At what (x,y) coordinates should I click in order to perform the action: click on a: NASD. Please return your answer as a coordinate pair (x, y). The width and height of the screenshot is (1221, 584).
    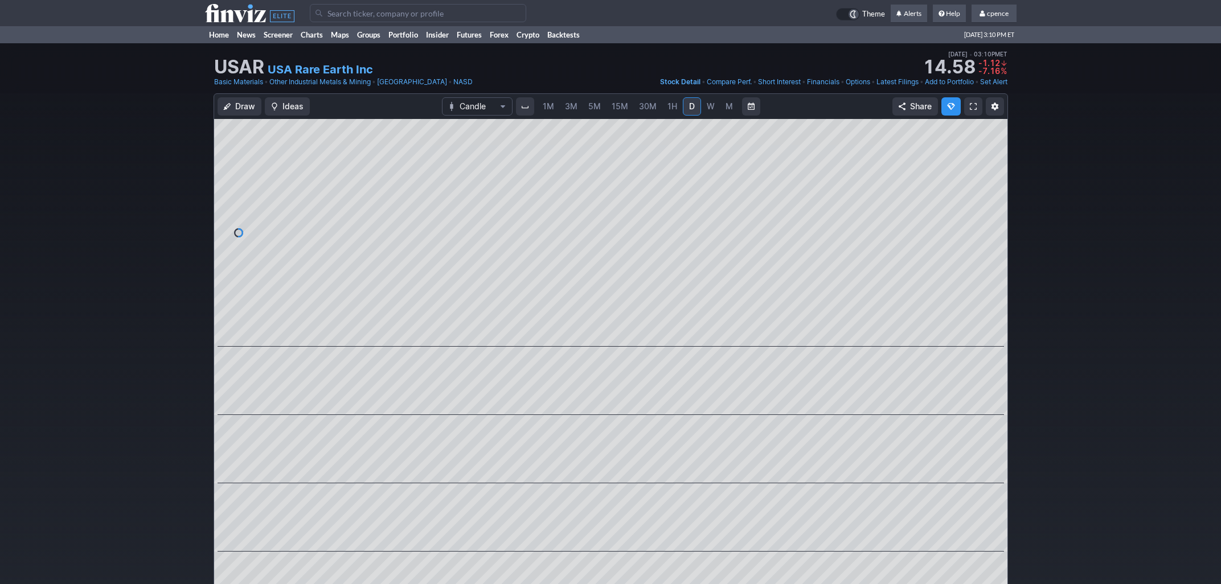
    Looking at the image, I should click on (463, 82).